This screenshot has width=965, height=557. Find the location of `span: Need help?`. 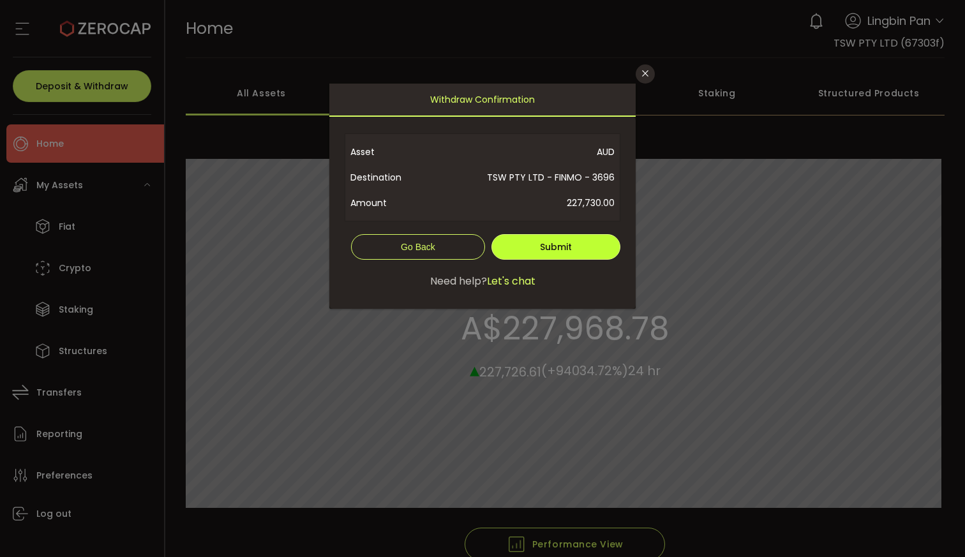

span: Need help? is located at coordinates (458, 281).